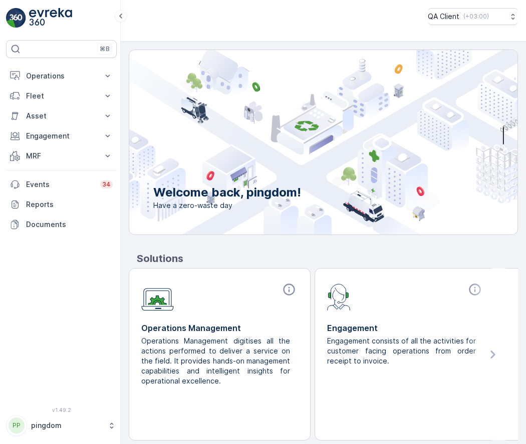 The width and height of the screenshot is (526, 444). I want to click on p: Solutions, so click(327, 259).